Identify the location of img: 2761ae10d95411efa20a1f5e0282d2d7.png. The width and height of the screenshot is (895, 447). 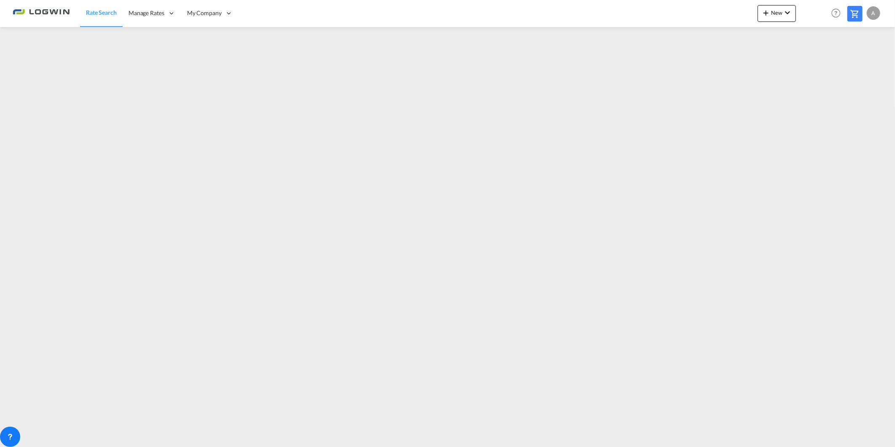
(41, 13).